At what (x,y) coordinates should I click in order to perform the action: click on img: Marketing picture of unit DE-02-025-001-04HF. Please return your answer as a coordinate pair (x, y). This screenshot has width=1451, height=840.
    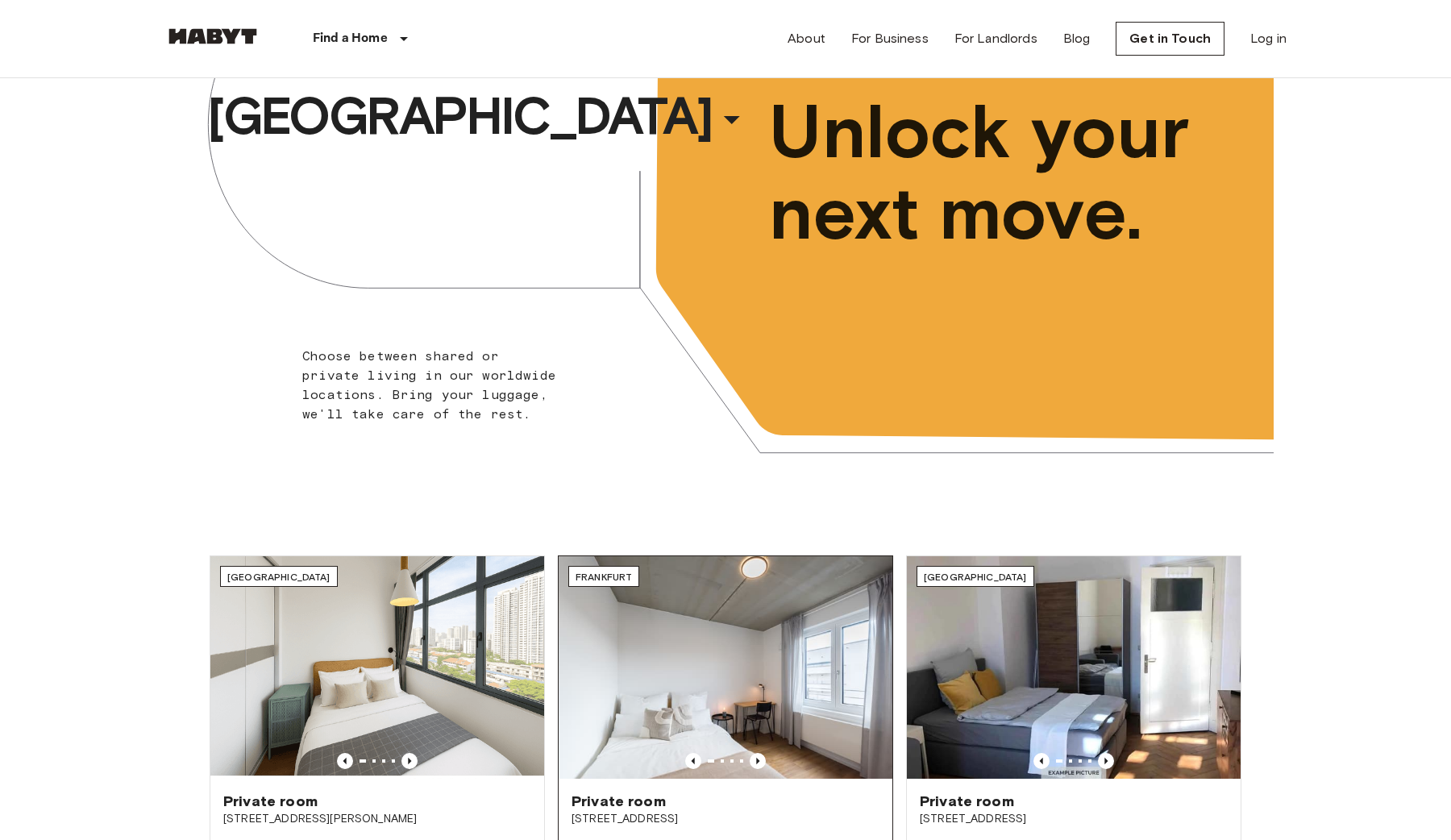
    Looking at the image, I should click on (1073, 667).